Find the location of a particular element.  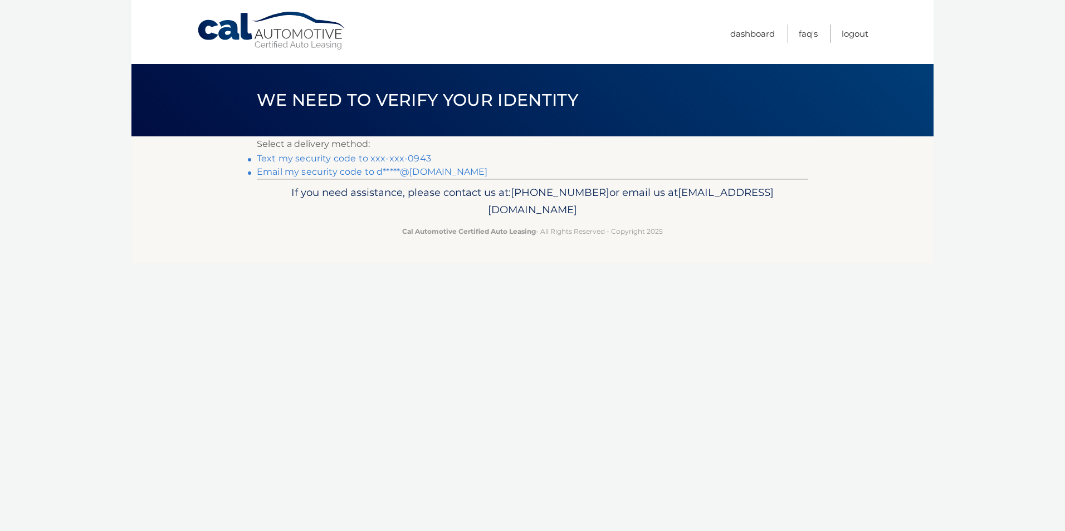

p: If you need assistance, please contact us at: or email us at is located at coordinates (532, 202).